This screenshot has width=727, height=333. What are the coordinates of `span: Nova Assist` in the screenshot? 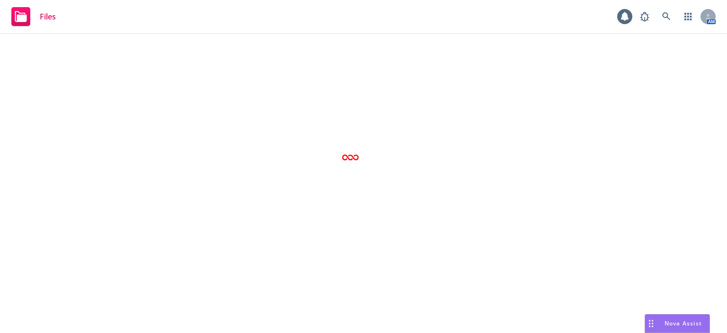 It's located at (683, 323).